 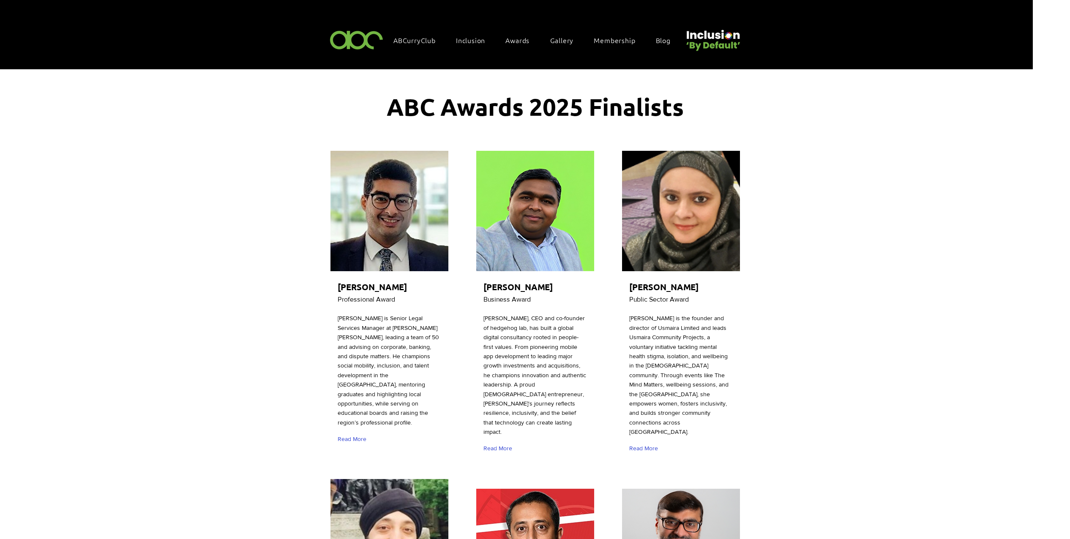 What do you see at coordinates (419, 40) in the screenshot?
I see `a: ABCurryClub` at bounding box center [419, 40].